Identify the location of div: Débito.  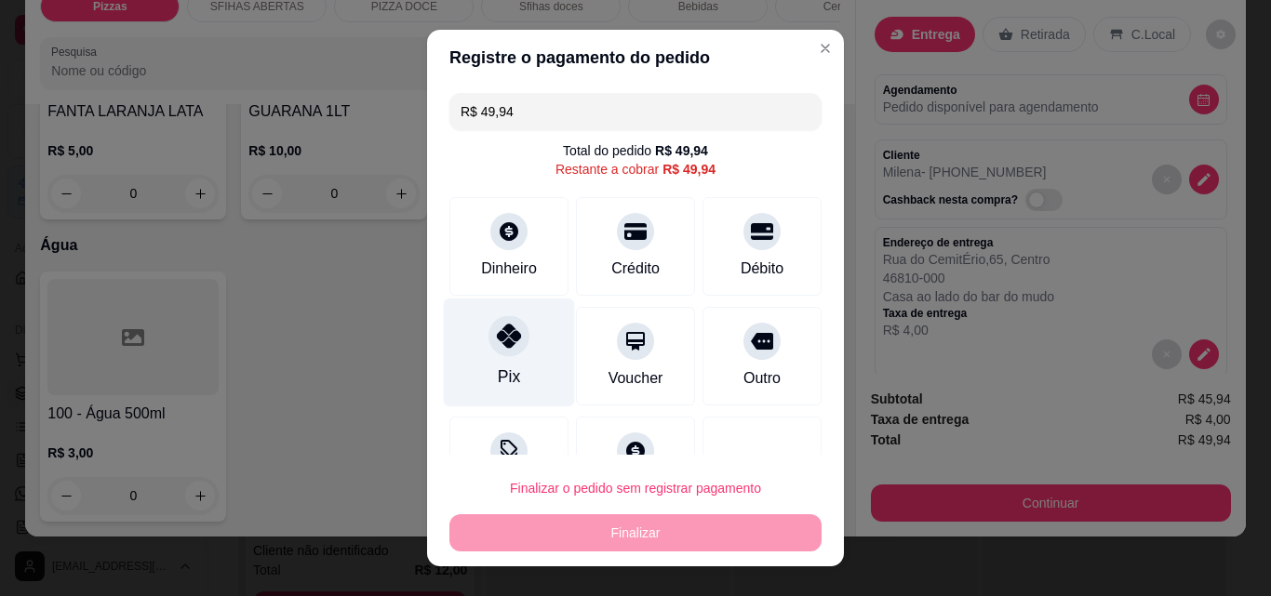
(762, 269).